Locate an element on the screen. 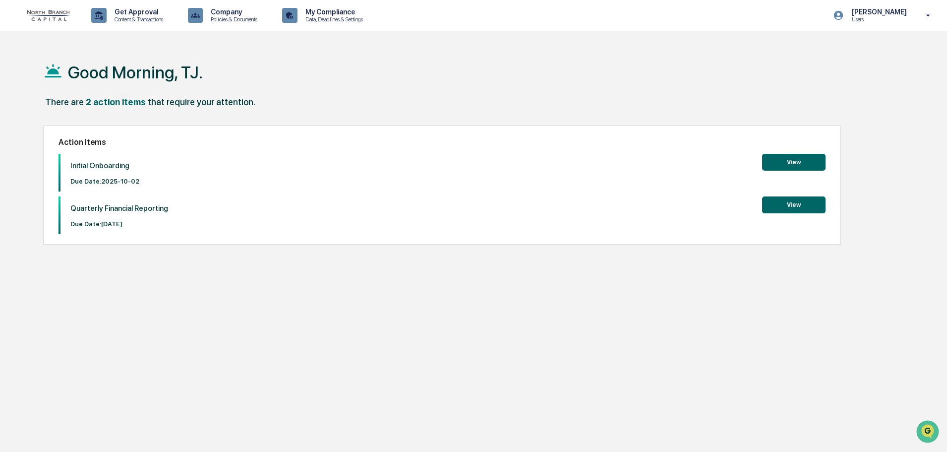 This screenshot has height=452, width=947. span: Pylon is located at coordinates (109, 172).